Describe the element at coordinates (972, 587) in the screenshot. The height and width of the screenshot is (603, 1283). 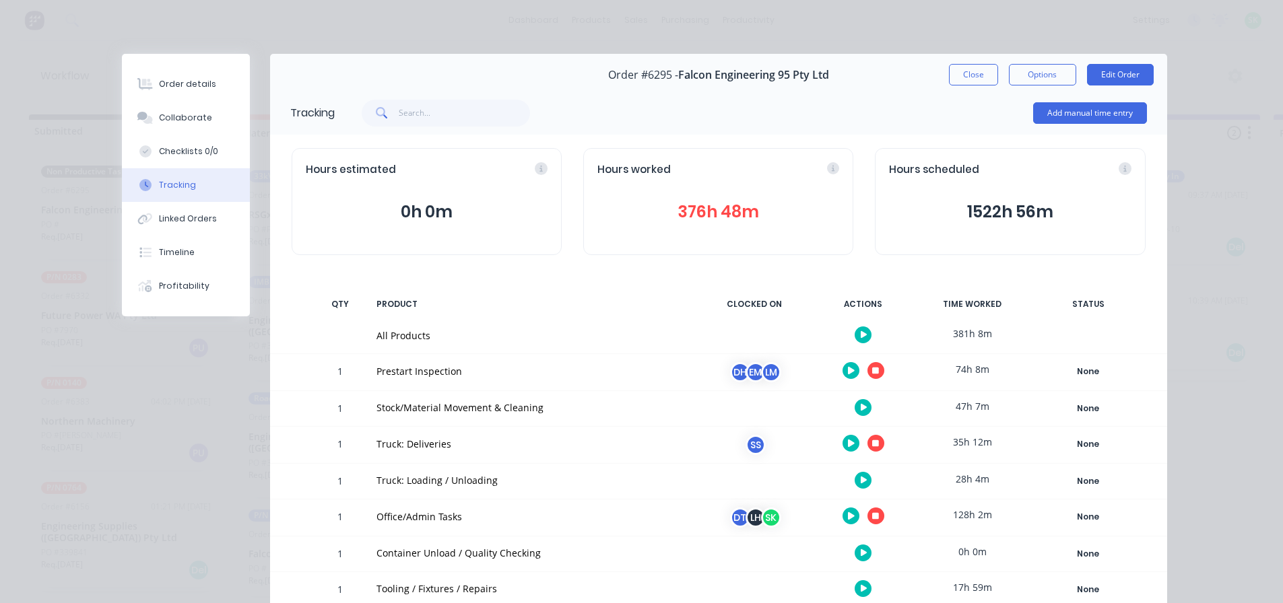
I see `div: 17h 59m` at that location.